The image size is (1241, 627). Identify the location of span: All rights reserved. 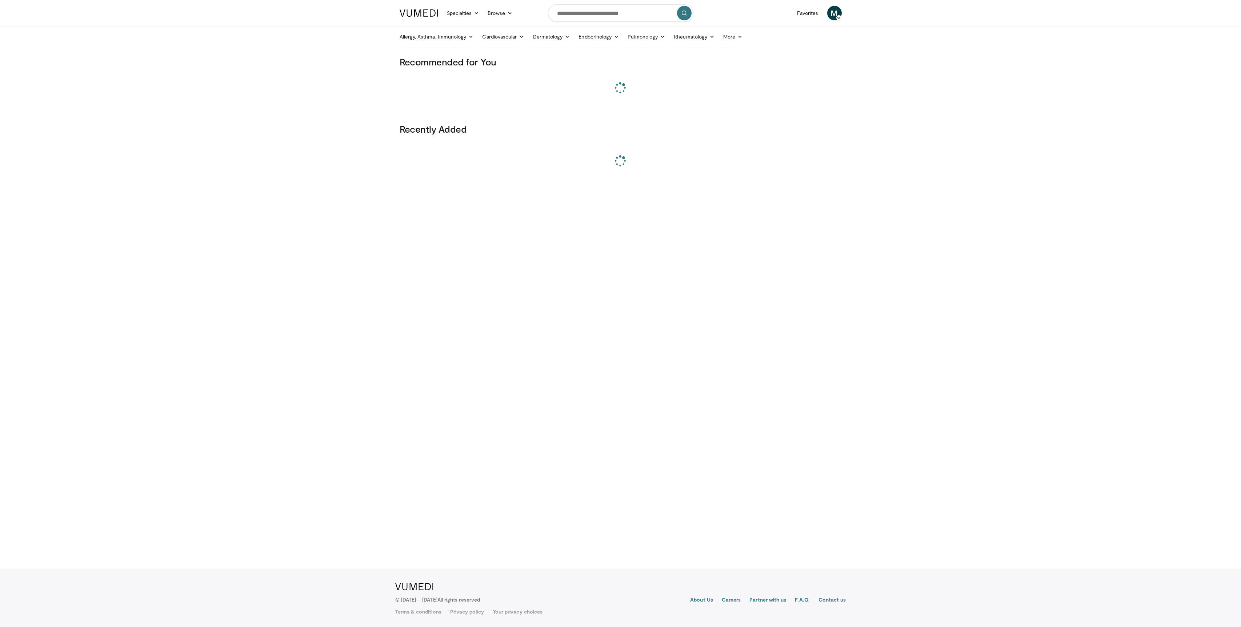
(459, 600).